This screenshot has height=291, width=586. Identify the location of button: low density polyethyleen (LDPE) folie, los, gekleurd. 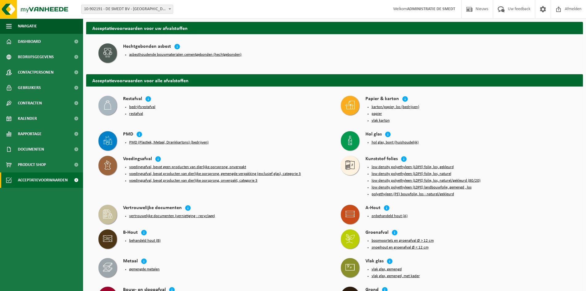
(413, 167).